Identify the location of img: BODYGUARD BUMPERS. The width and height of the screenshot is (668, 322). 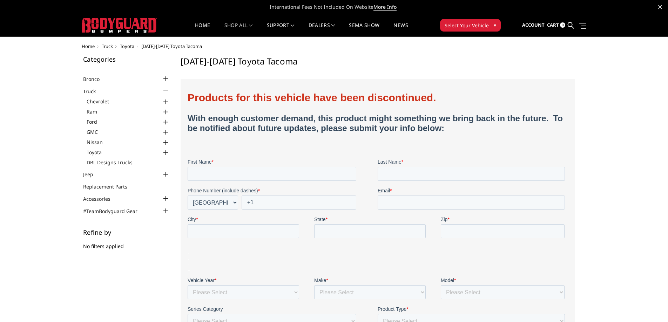
(119, 25).